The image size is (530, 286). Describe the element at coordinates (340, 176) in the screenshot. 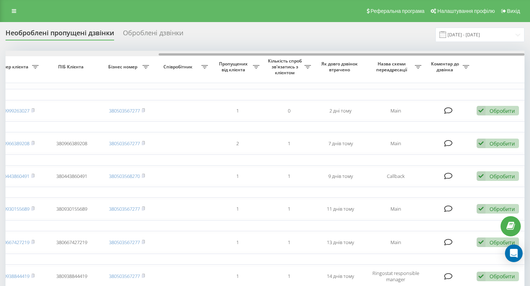

I see `td: 9 днів тому` at that location.